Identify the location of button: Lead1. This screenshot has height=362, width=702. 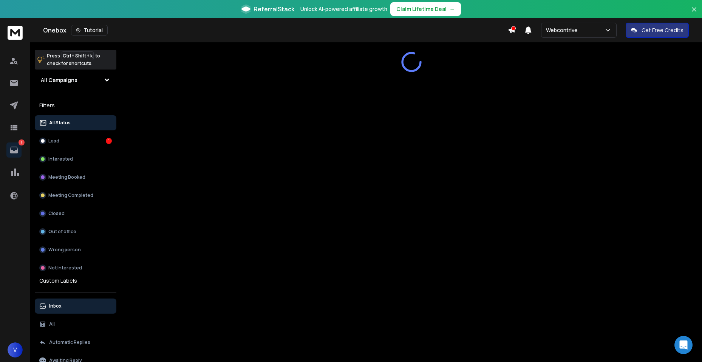
(76, 141).